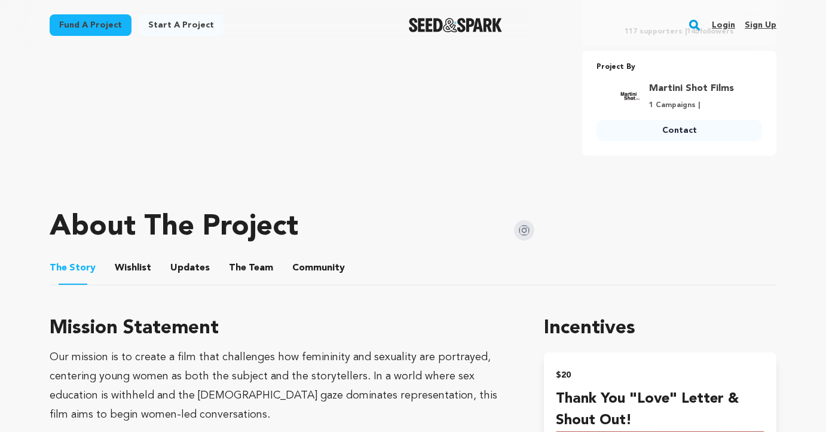 The image size is (826, 432). What do you see at coordinates (692, 89) in the screenshot?
I see `a: Goto Martini Shot Films profile` at bounding box center [692, 89].